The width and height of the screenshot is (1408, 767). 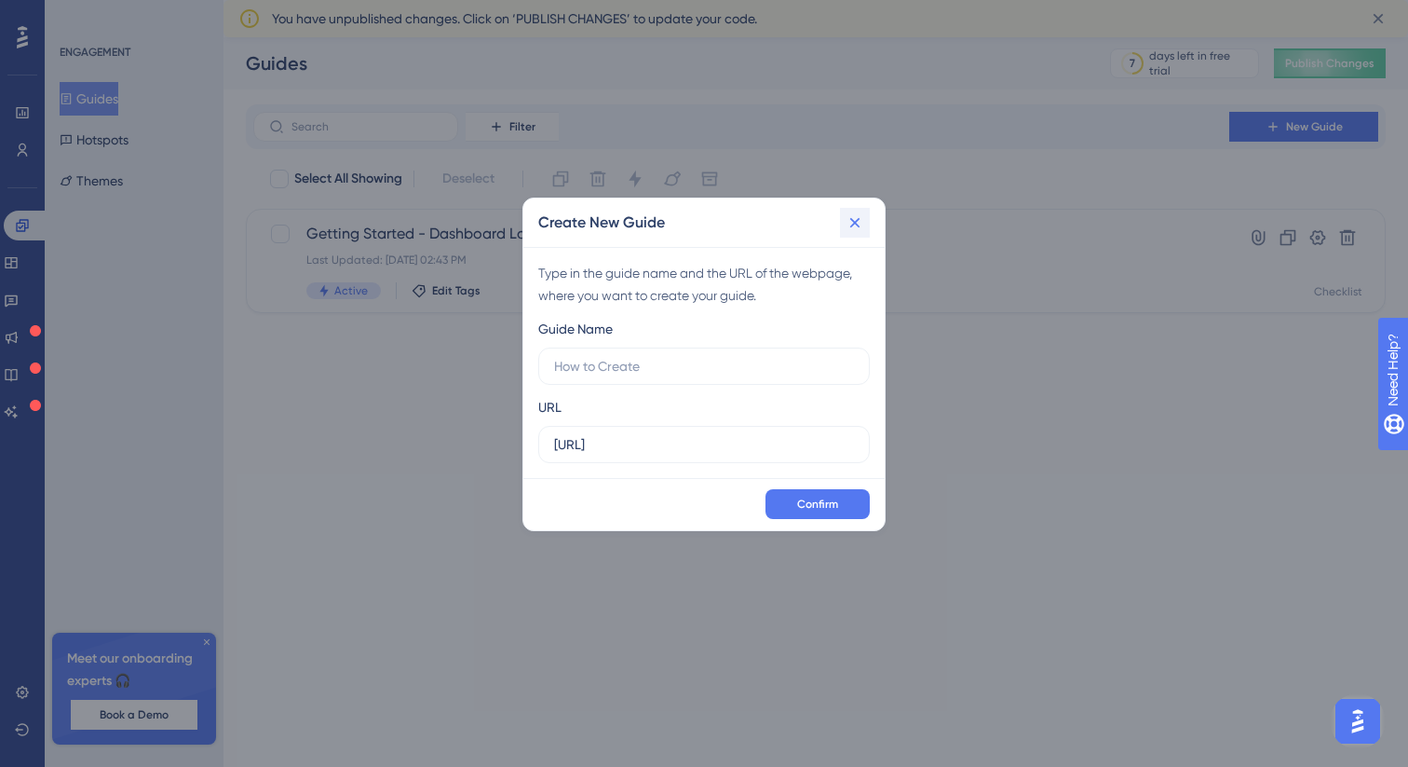 I want to click on div: Type in the guide name and the URL of the webpage, where you want to create your guide., so click(x=704, y=284).